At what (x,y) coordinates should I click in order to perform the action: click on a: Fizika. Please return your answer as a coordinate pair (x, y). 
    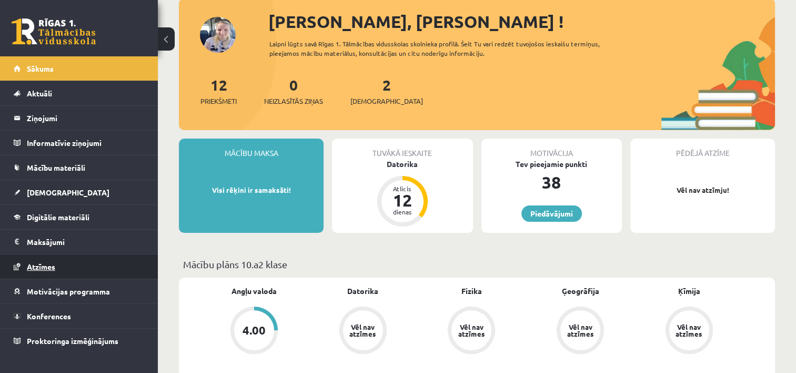
    Looking at the image, I should click on (471, 290).